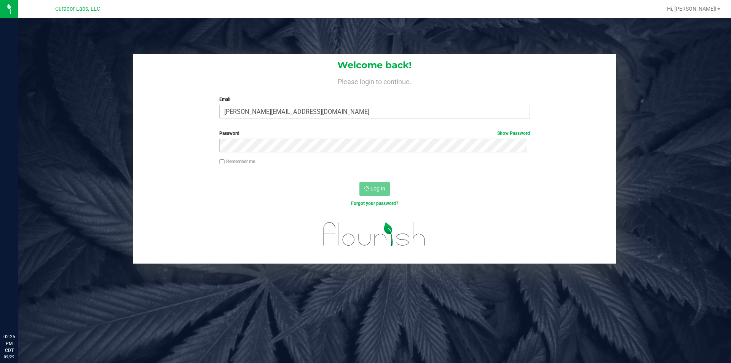  I want to click on h4: Please login to continue., so click(375, 81).